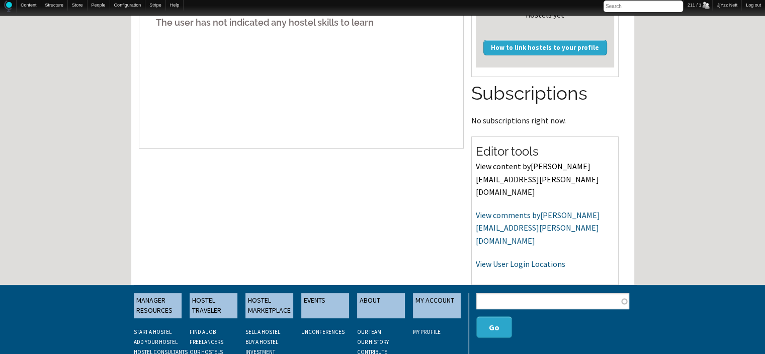 The image size is (765, 354). Describe the element at coordinates (546, 47) in the screenshot. I see `a: How to link hostels to your profile` at that location.